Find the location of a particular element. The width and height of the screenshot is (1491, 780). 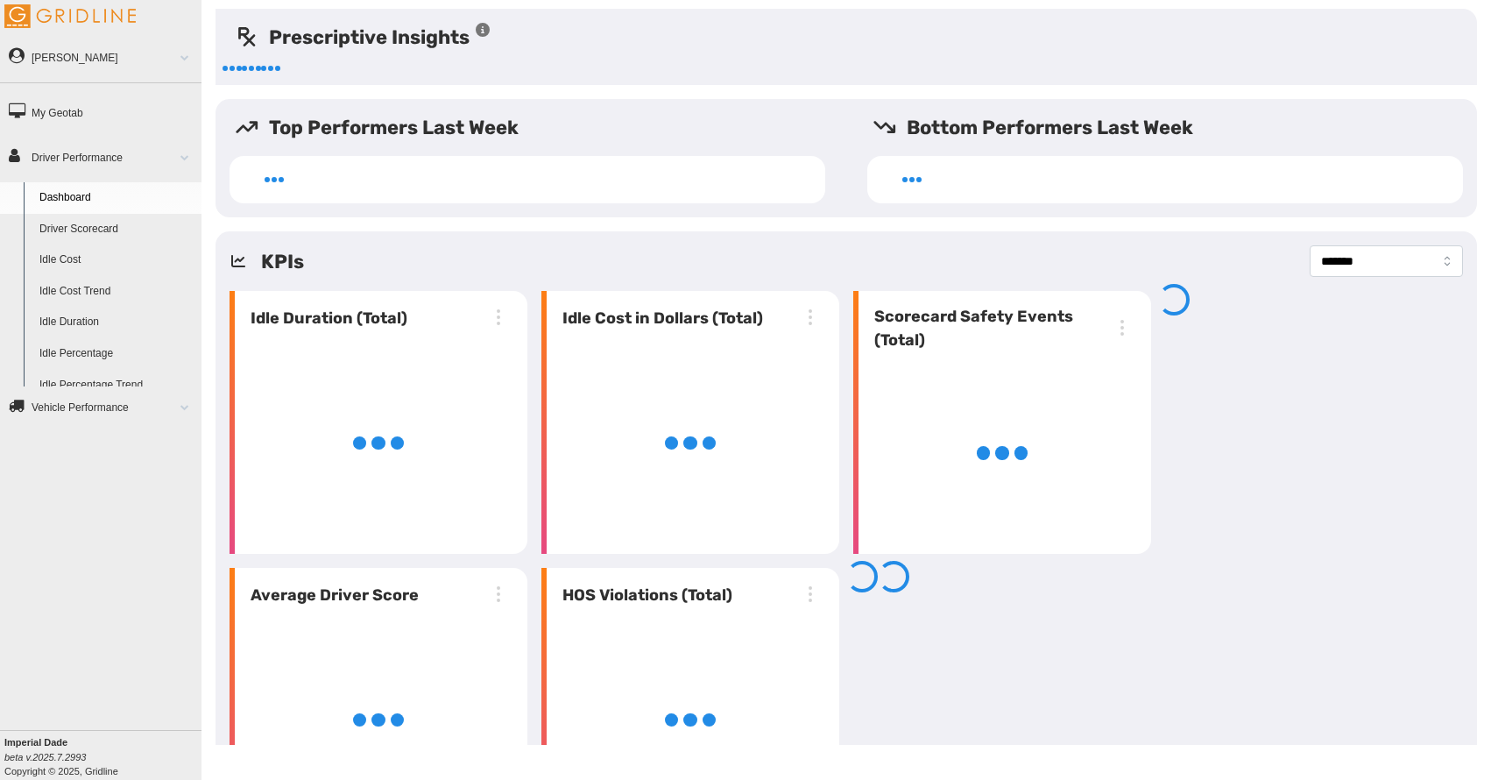

a: Dashboard is located at coordinates (117, 198).